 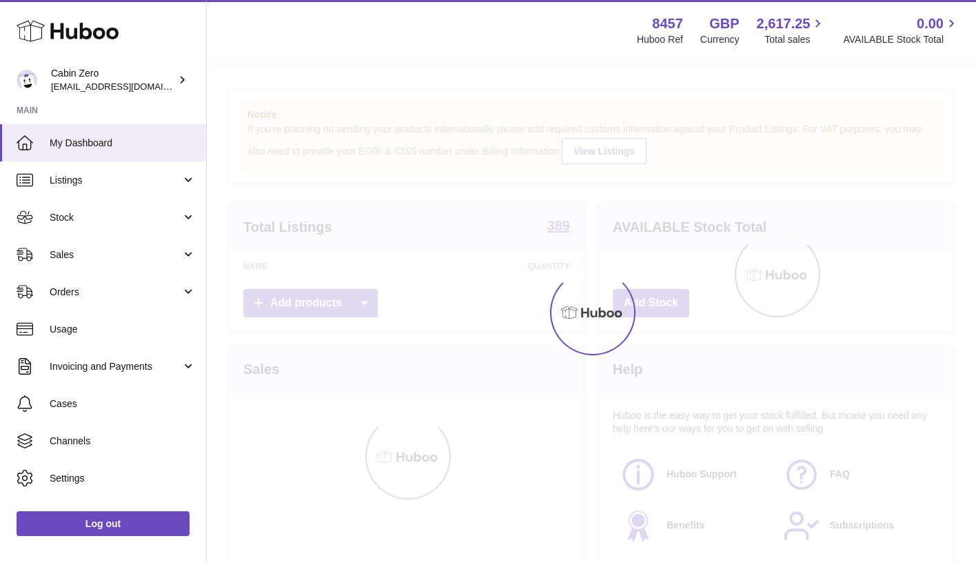 I want to click on span: Channels, so click(x=123, y=441).